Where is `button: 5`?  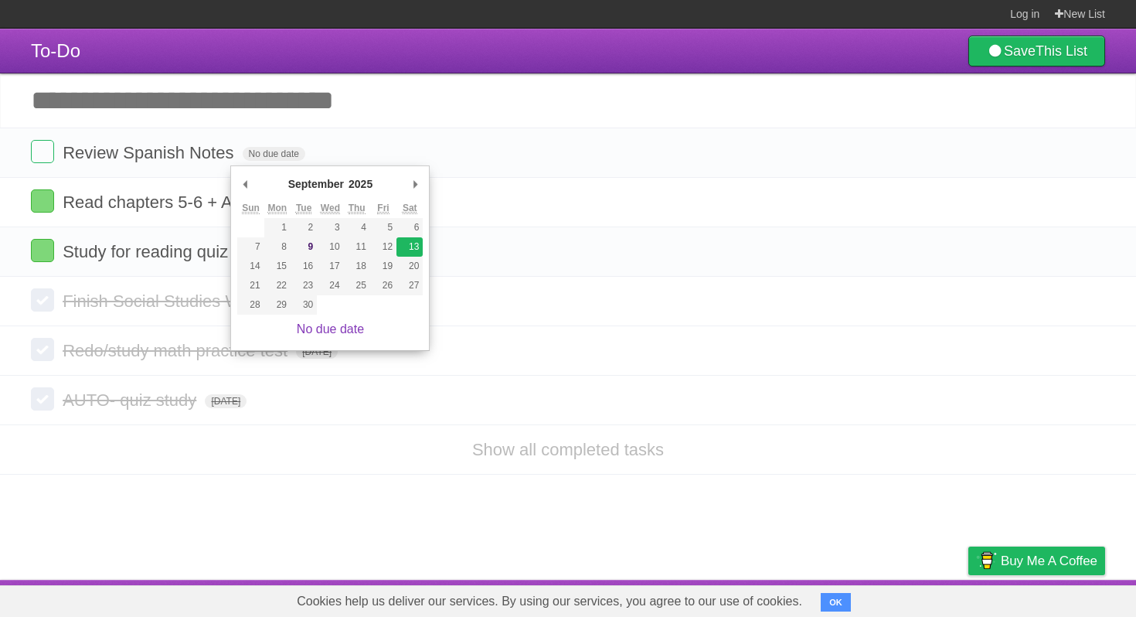
button: 5 is located at coordinates (383, 227).